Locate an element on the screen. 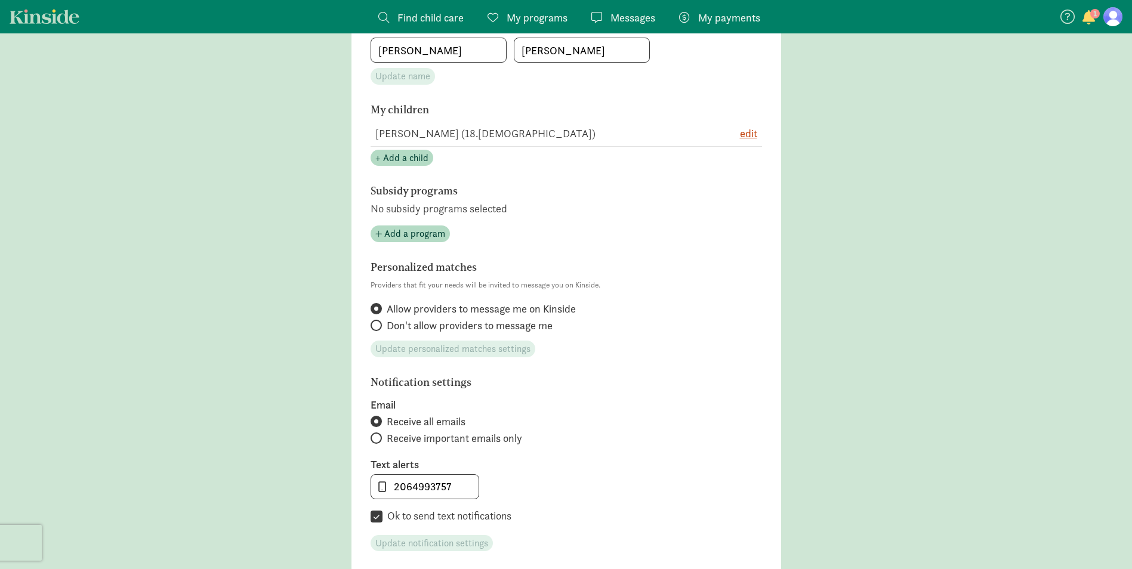 Image resolution: width=1132 pixels, height=569 pixels. button: Update name is located at coordinates (403, 76).